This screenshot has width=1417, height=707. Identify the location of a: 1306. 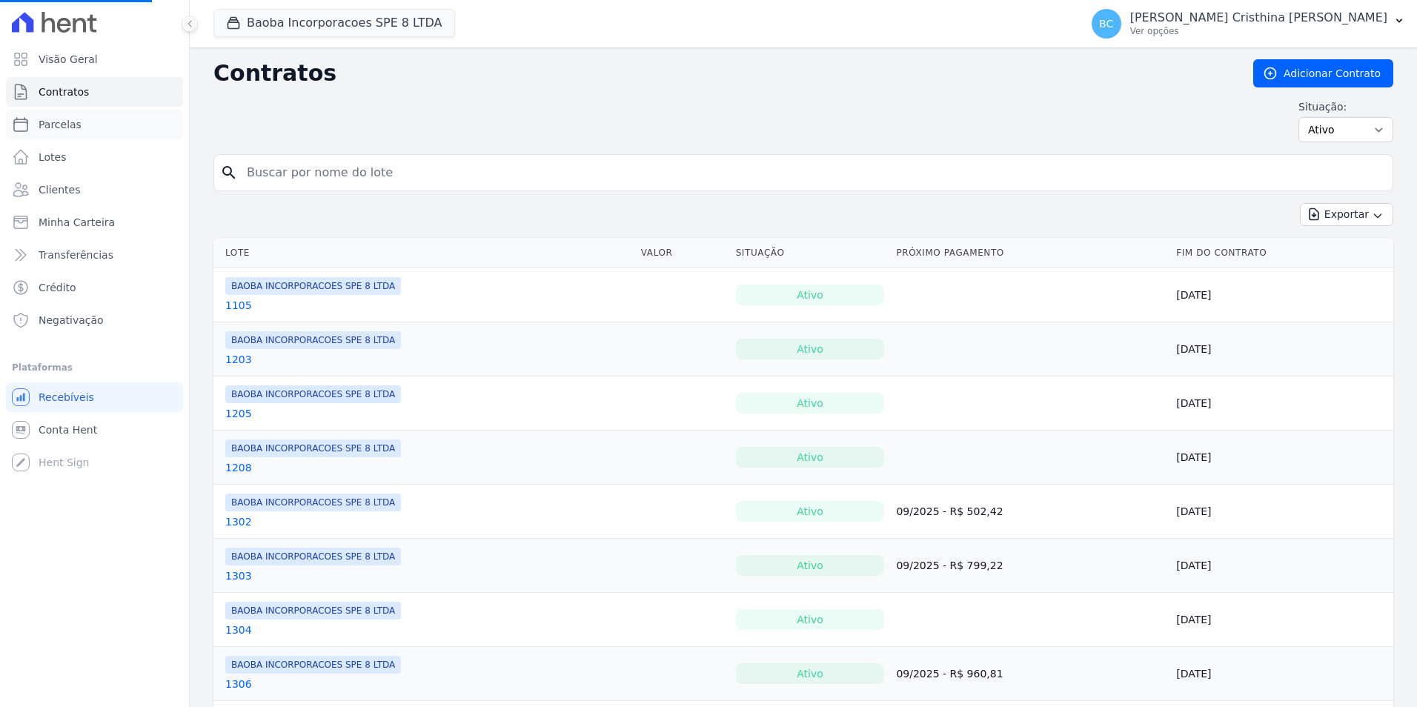
(239, 684).